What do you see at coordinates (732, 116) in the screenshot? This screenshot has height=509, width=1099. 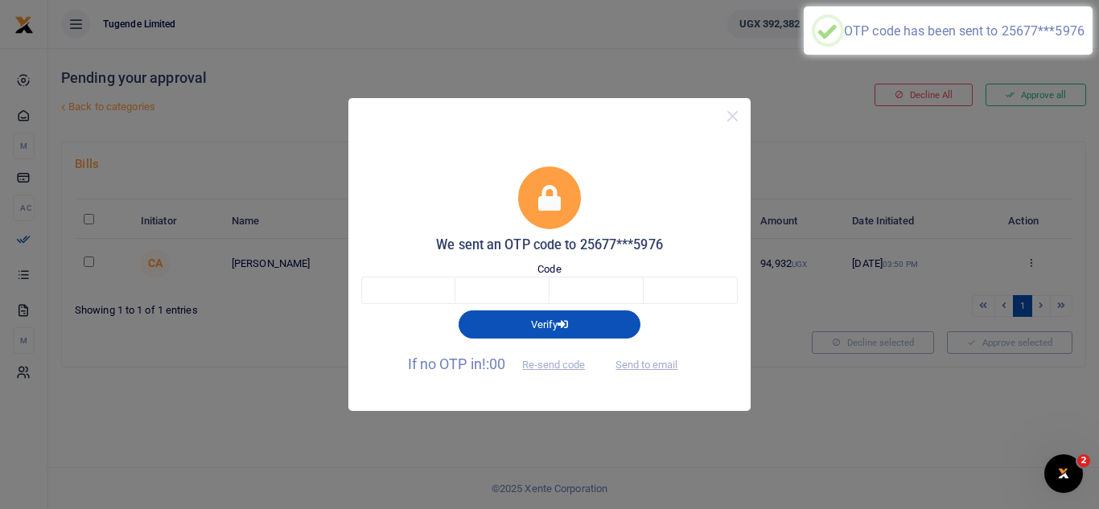 I see `button: Close` at bounding box center [732, 116].